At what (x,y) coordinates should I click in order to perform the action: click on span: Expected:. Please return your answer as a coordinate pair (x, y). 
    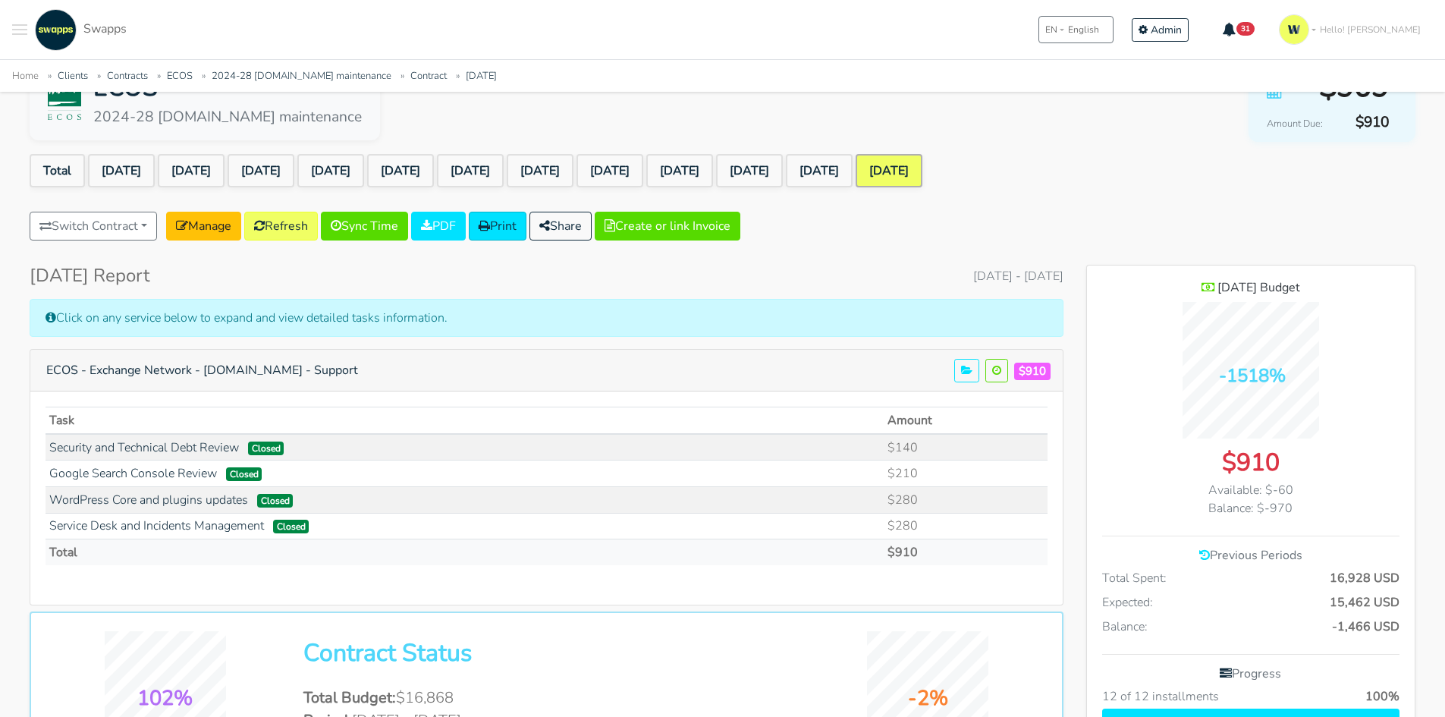
    Looking at the image, I should click on (1127, 602).